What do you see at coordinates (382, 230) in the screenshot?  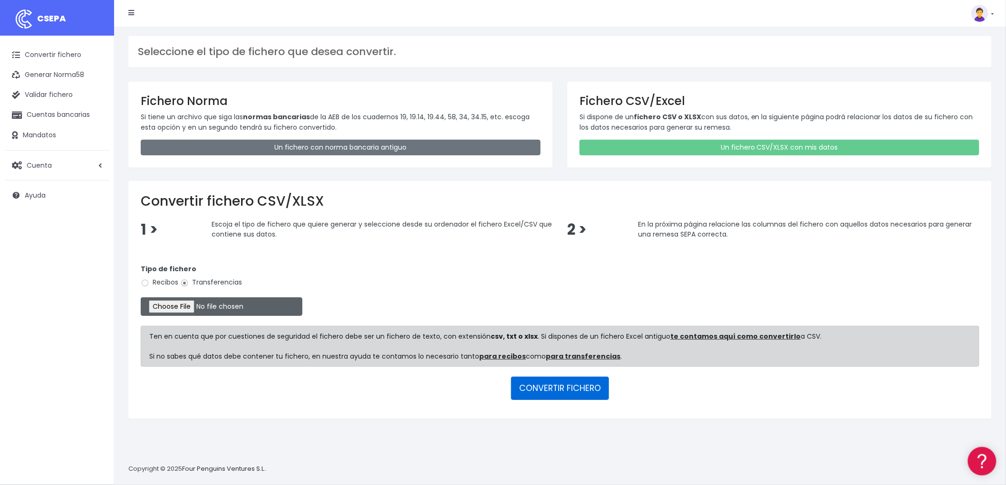 I see `span: Escoja el tipo de fichero que quiere generar y seleccione desde su ordenador el fichero Excel/CSV...` at bounding box center [382, 230].